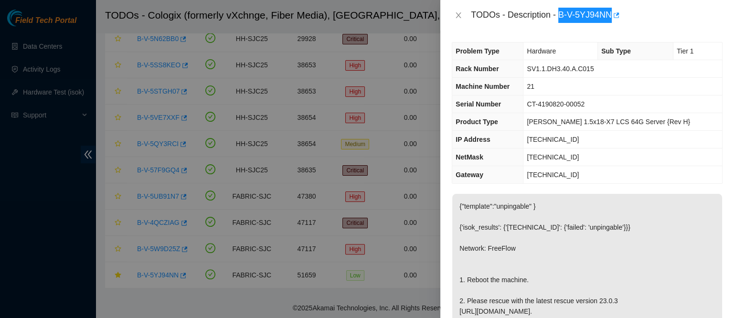  What do you see at coordinates (616, 51) in the screenshot?
I see `span: Sub Type` at bounding box center [616, 51].